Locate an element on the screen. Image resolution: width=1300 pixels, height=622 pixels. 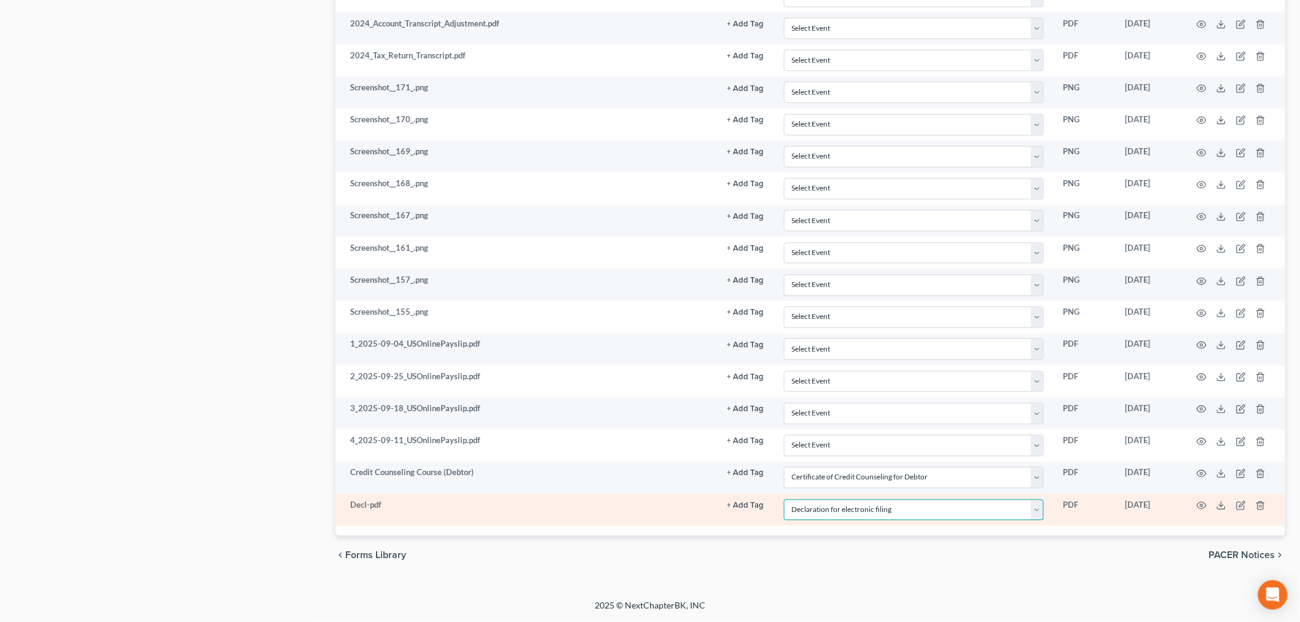
i: chevron_right is located at coordinates (1281, 556).